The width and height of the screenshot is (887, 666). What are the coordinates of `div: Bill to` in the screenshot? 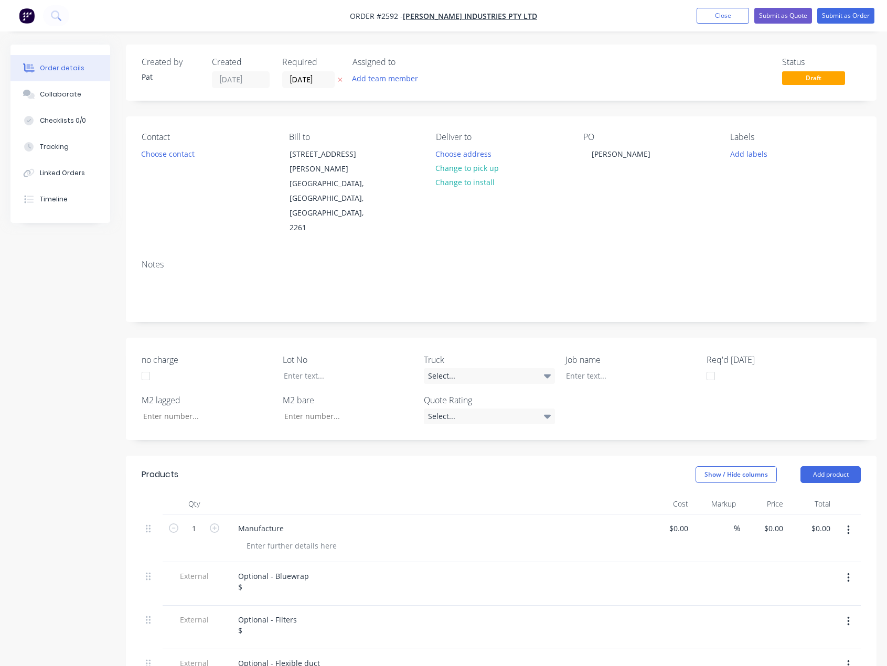 It's located at (354, 137).